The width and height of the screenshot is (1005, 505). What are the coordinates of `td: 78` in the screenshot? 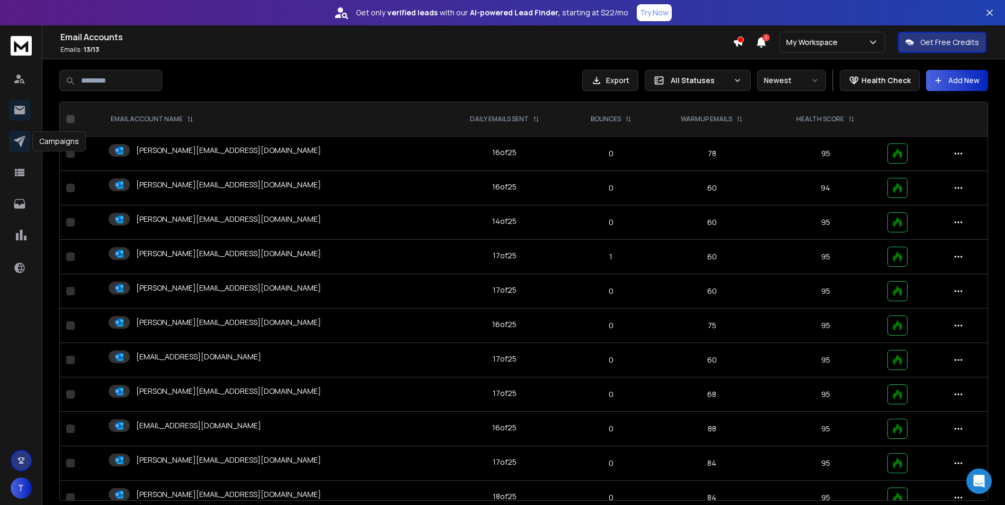 It's located at (712, 154).